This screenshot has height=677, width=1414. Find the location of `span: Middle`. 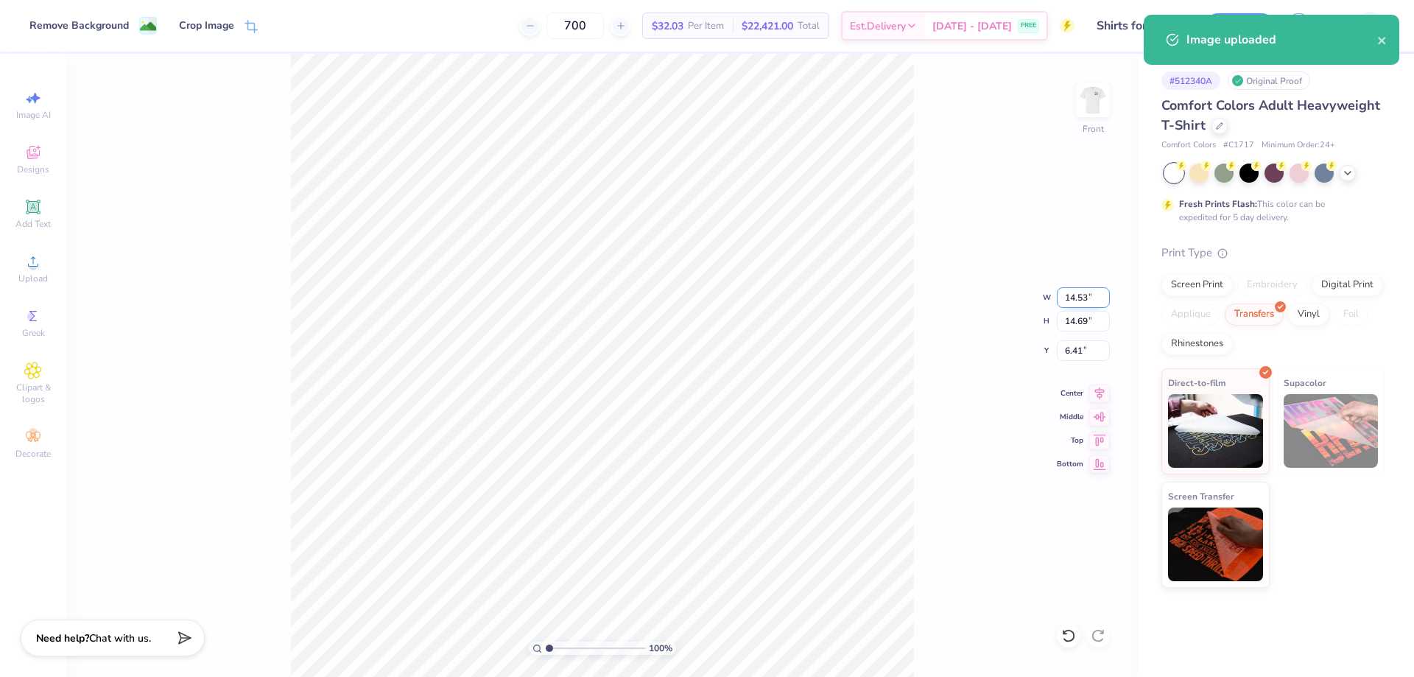

span: Middle is located at coordinates (1070, 417).